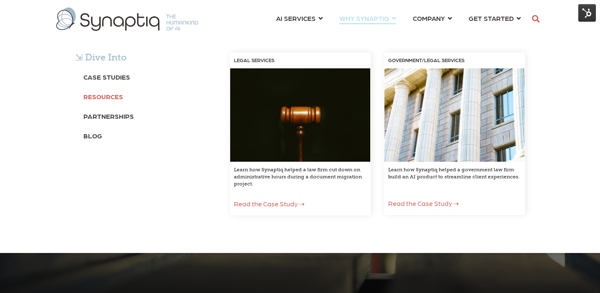 The image size is (600, 293). Describe the element at coordinates (127, 19) in the screenshot. I see `img: synaptiq logo-1` at that location.